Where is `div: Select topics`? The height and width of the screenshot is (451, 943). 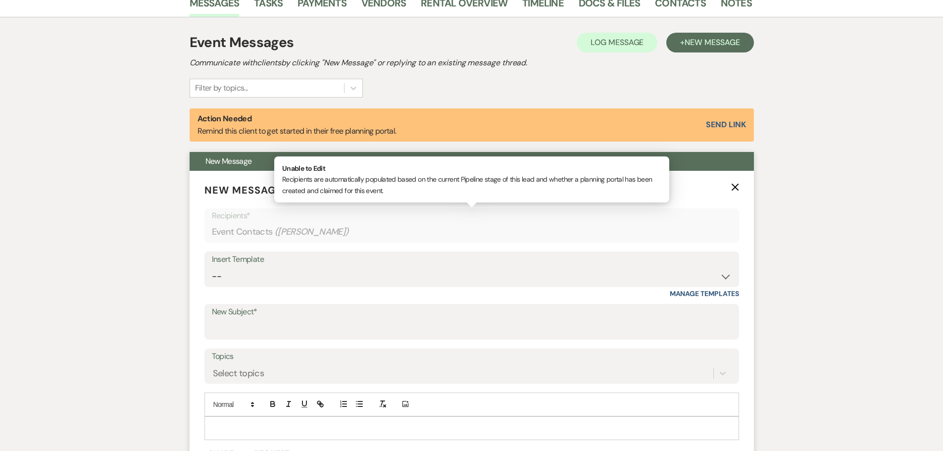
div: Select topics is located at coordinates (239, 373).